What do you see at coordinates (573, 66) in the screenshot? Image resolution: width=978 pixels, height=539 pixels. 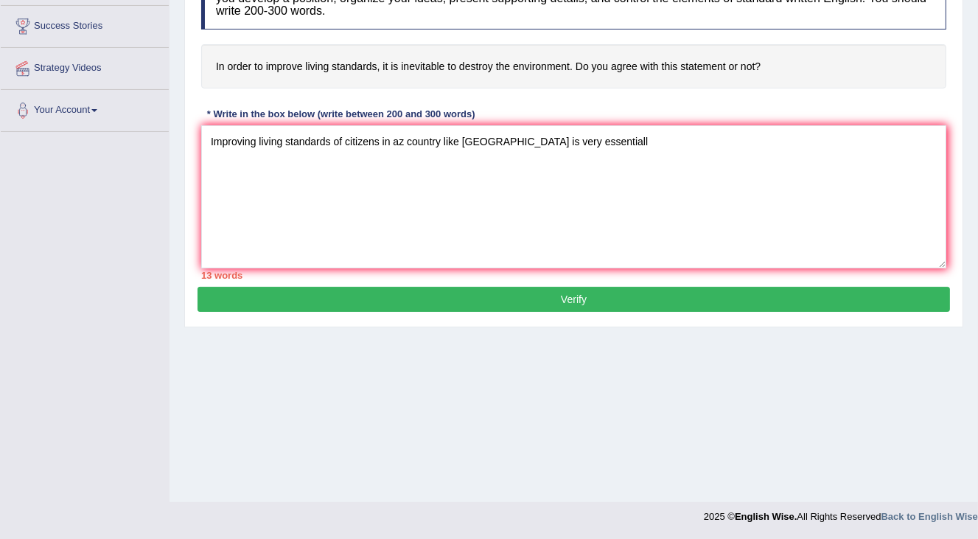 I see `h4: In order to improve living standards, it is inevitable to destroy the environment. Do you agree w...` at bounding box center [573, 66].